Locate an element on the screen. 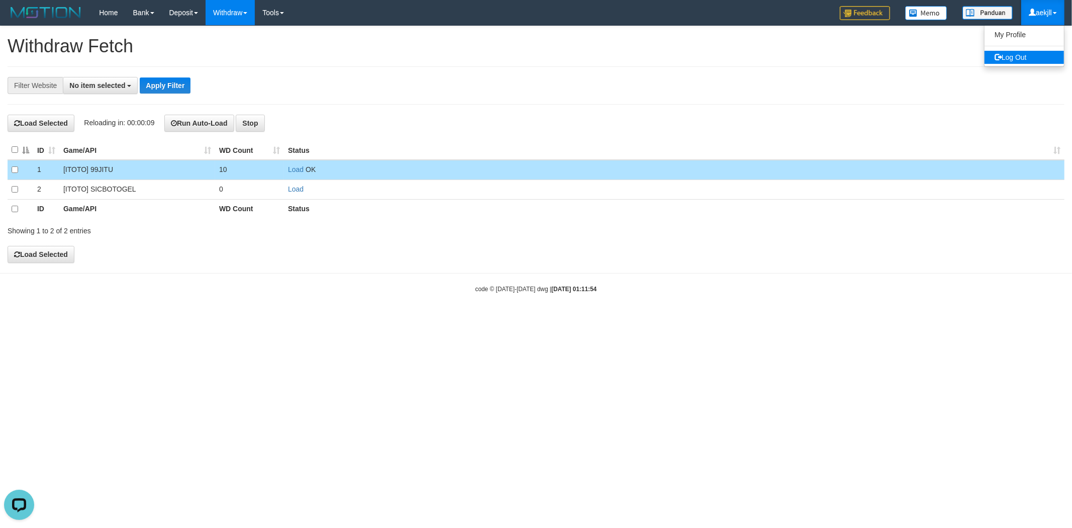  button: Run Auto-Load is located at coordinates (199, 123).